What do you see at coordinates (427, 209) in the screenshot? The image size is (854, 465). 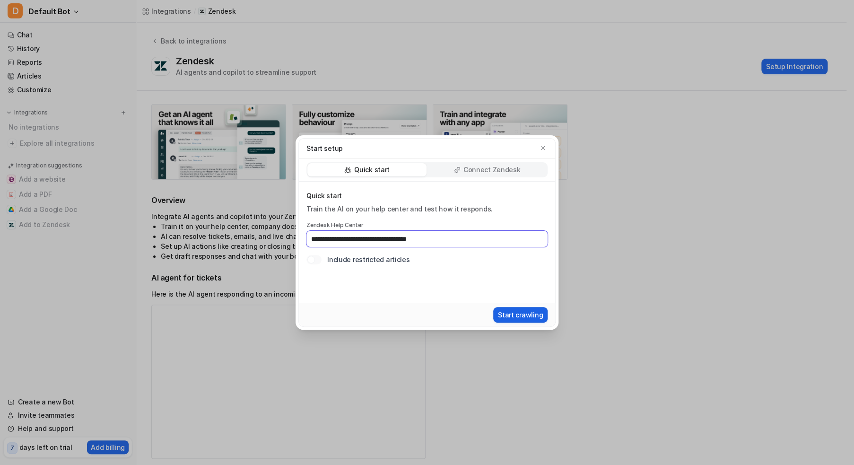 I see `p: Train the AI on your help center and test how it responds.` at bounding box center [427, 209].